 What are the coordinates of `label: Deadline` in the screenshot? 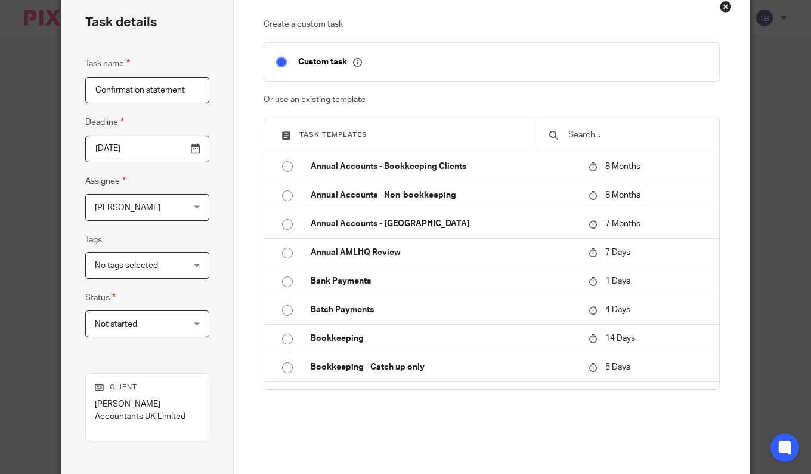 It's located at (104, 122).